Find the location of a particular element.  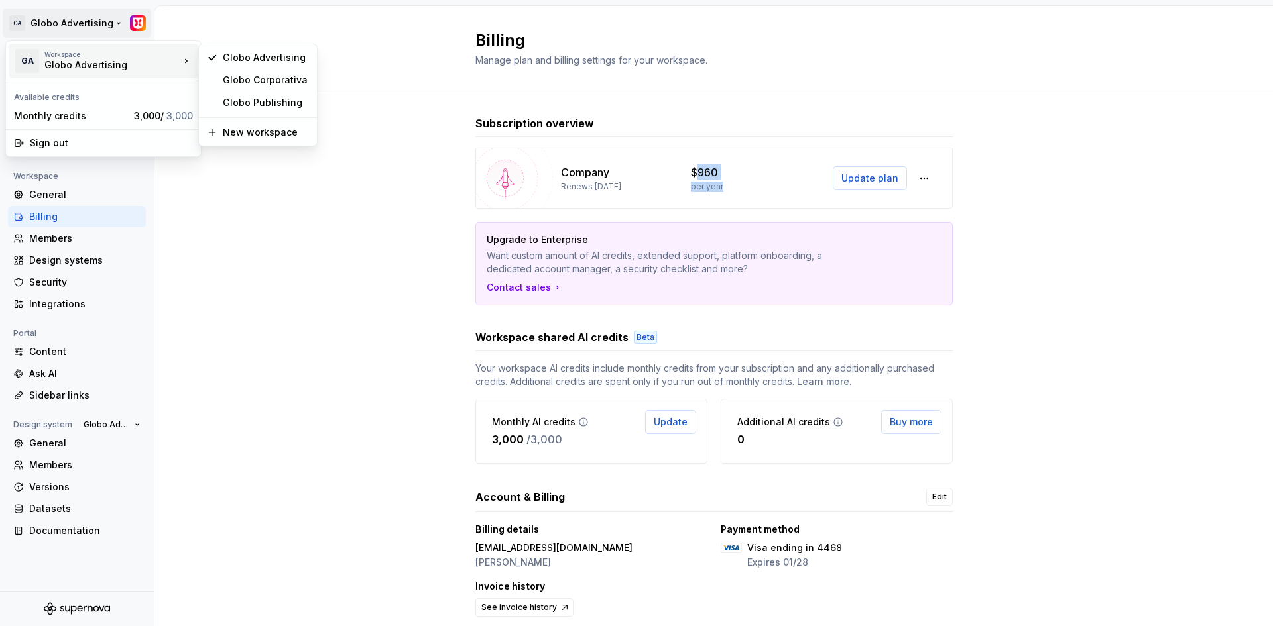

span: 3,000 is located at coordinates (180, 115).